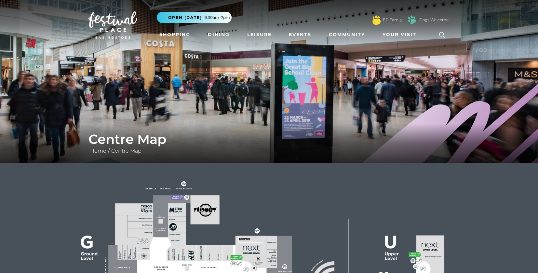  Describe the element at coordinates (259, 34) in the screenshot. I see `a: Leisure` at that location.